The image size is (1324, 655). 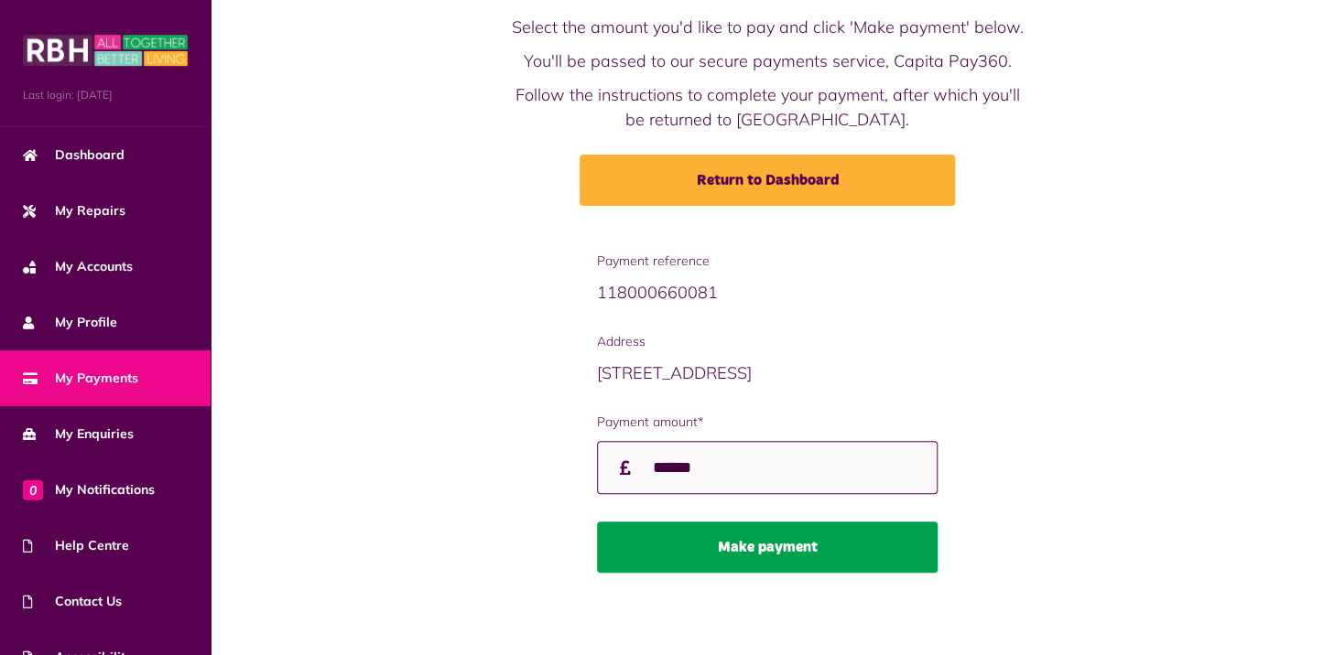 I want to click on span: My Profile, so click(x=70, y=322).